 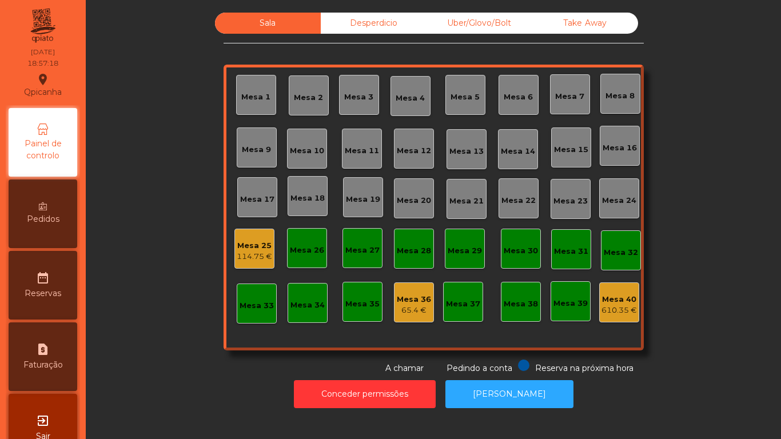 What do you see at coordinates (518, 97) in the screenshot?
I see `div: Mesa 6` at bounding box center [518, 97].